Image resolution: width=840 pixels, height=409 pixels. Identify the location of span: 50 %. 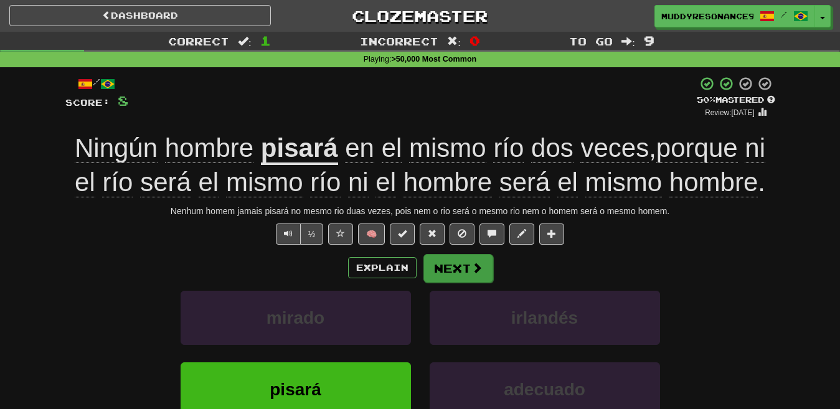
(706, 100).